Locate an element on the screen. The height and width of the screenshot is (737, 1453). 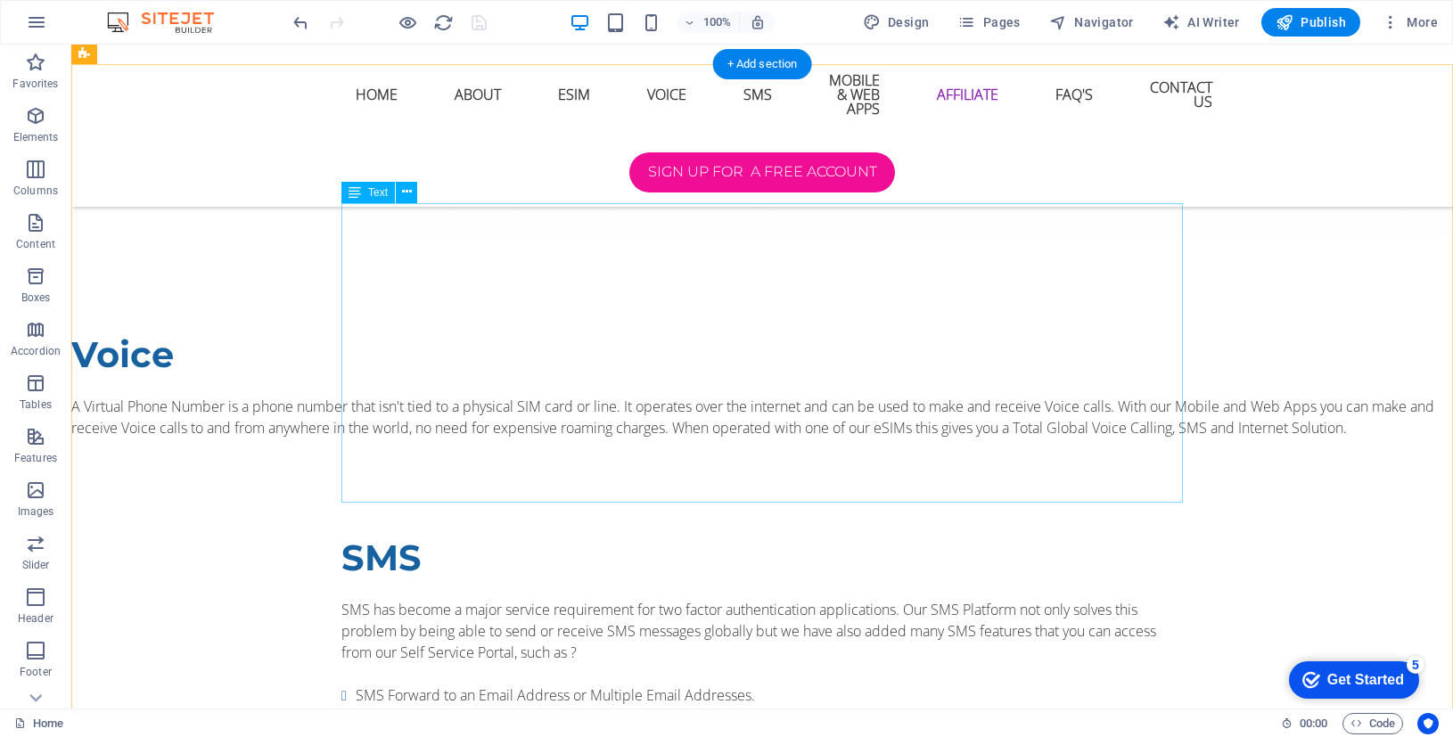
i: Undo: Change text (Ctrl+Z) is located at coordinates (300, 22).